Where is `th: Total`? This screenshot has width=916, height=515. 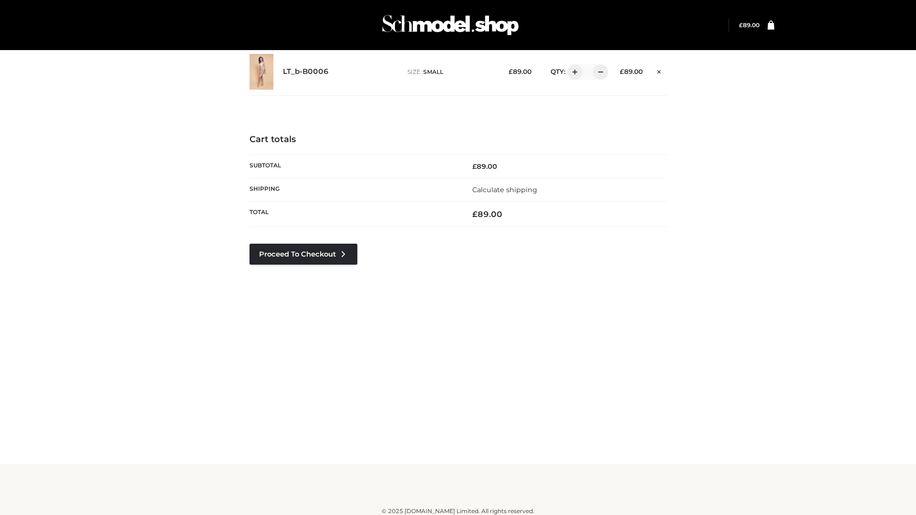
th: Total is located at coordinates (354, 214).